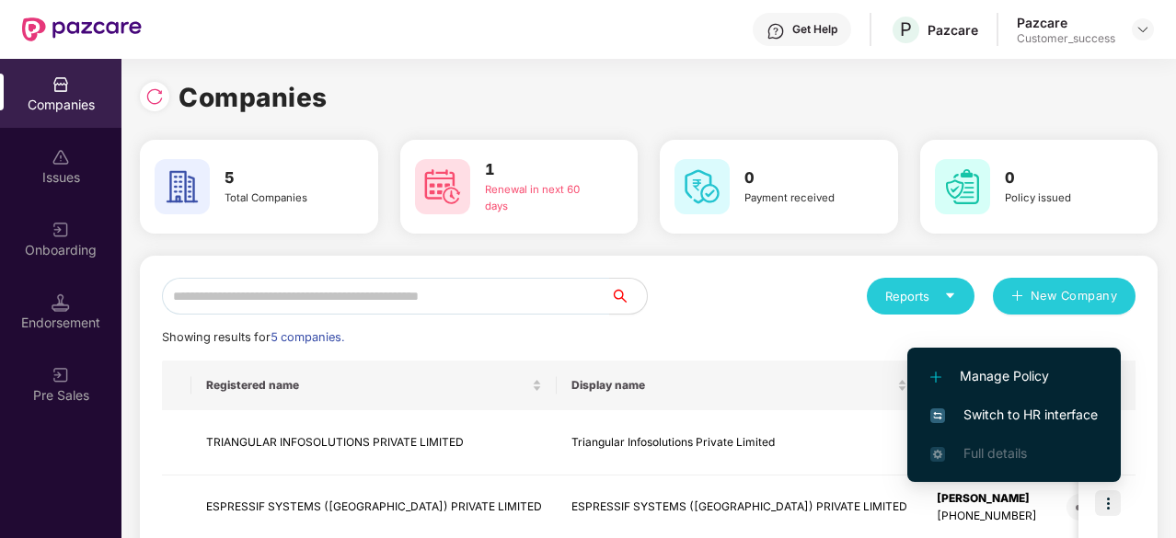 The height and width of the screenshot is (538, 1176). I want to click on img: svg+xml;base64,PHN2ZyBpZD0iRHJvcGRvd24tMzJ4MzIiIHhtbG5zPSJodHRwOi8vd3d3LnczLm9yZy8yMDAwL3N2ZyIgd2..., so click(1142, 29).